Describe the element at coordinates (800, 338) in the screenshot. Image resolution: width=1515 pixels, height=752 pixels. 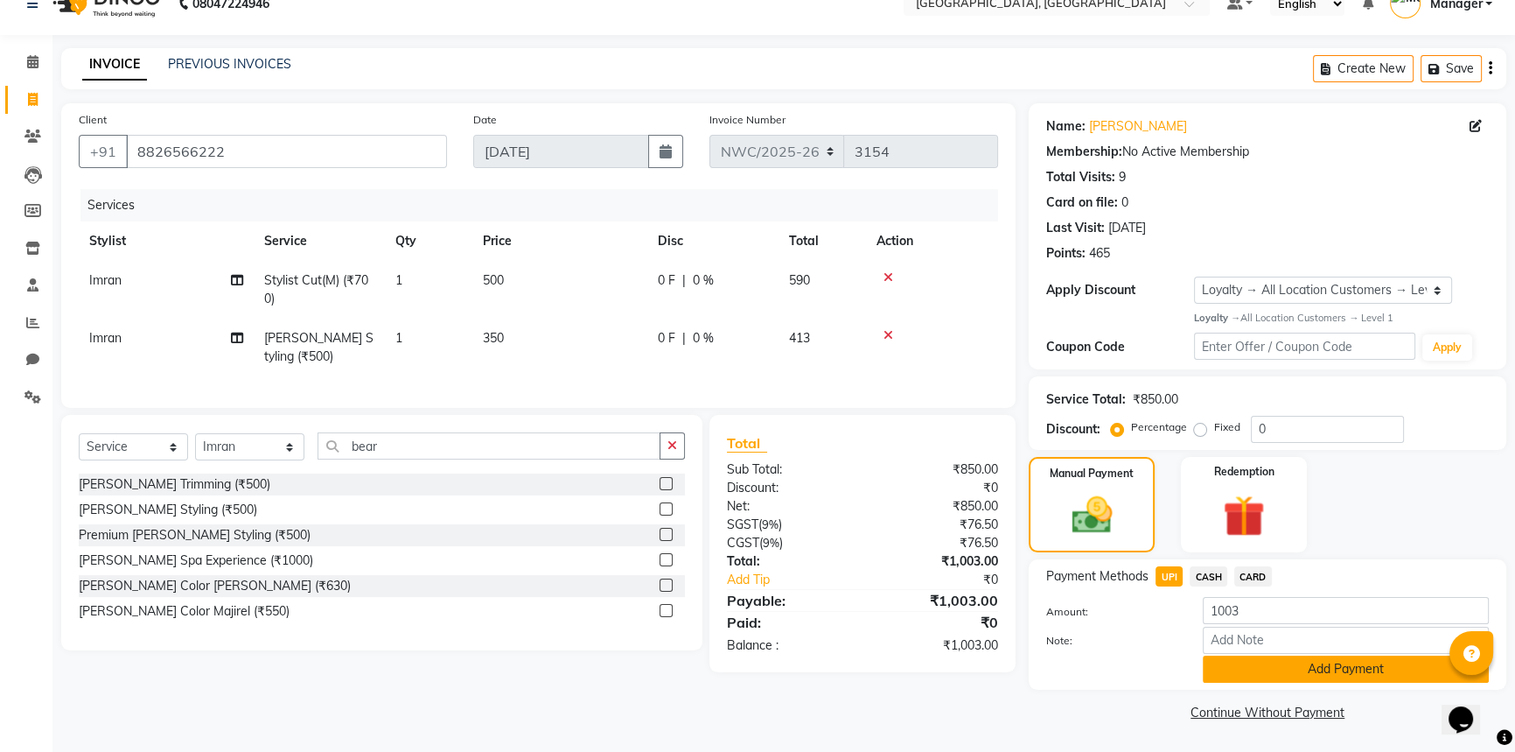
I see `span: 413` at that location.